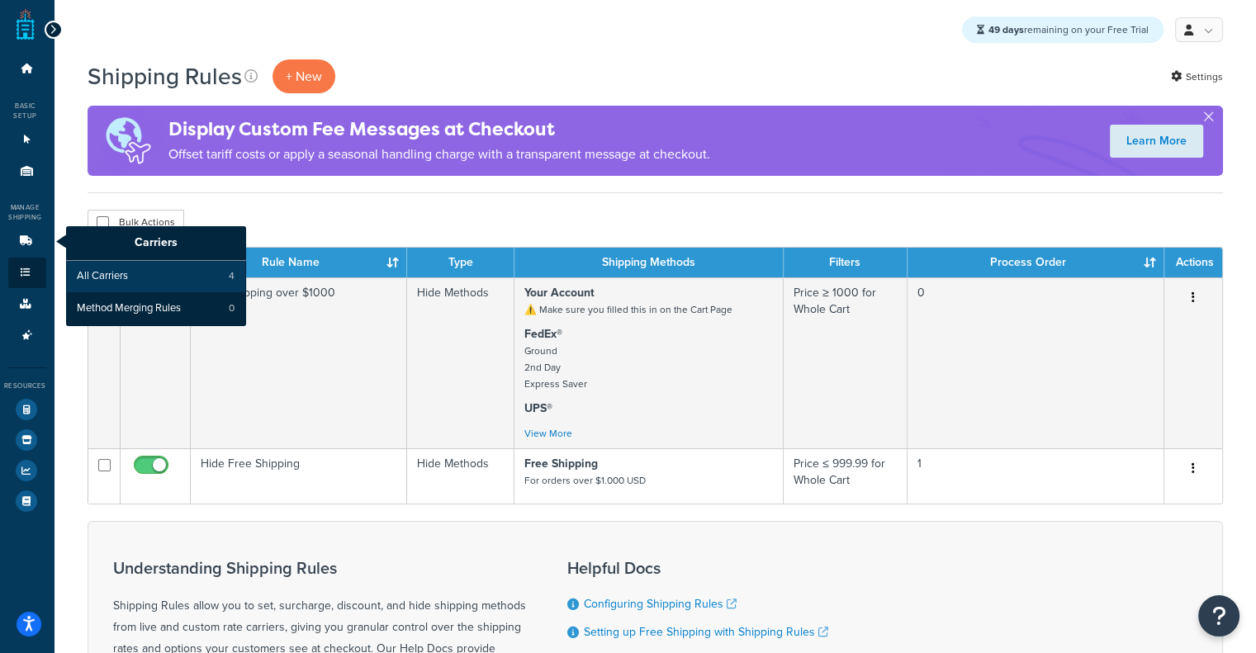  Describe the element at coordinates (135, 222) in the screenshot. I see `button: Bulk Actions` at that location.